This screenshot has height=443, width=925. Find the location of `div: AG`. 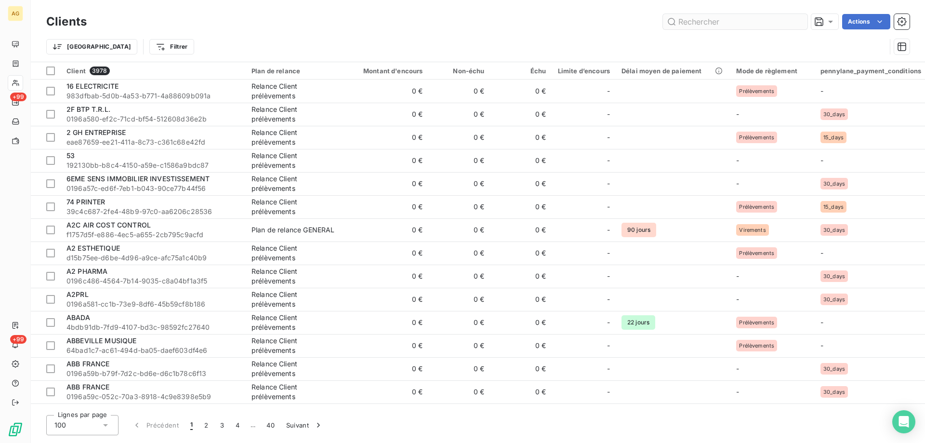

div: AG is located at coordinates (15, 13).